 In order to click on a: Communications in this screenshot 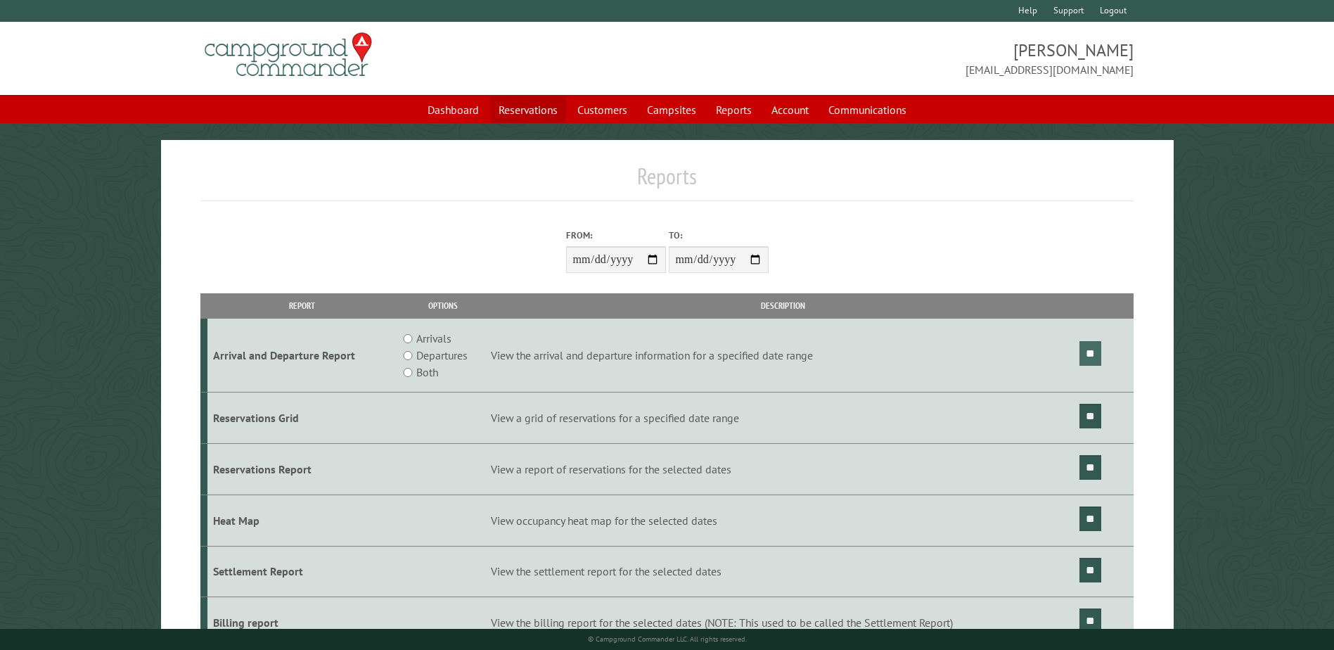, I will do `click(867, 110)`.